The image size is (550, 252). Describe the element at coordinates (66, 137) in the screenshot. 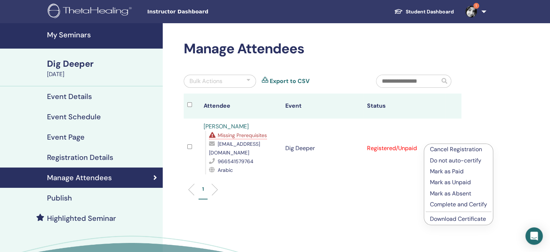

I see `h4: Event Page` at that location.